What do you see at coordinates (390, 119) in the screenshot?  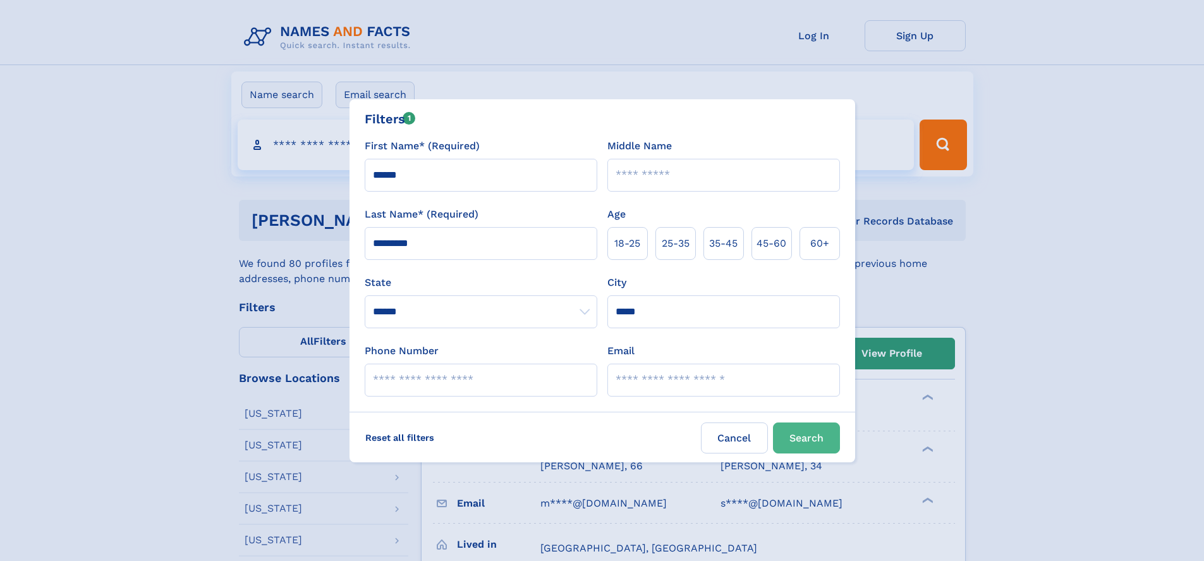 I see `div: Filters` at bounding box center [390, 119].